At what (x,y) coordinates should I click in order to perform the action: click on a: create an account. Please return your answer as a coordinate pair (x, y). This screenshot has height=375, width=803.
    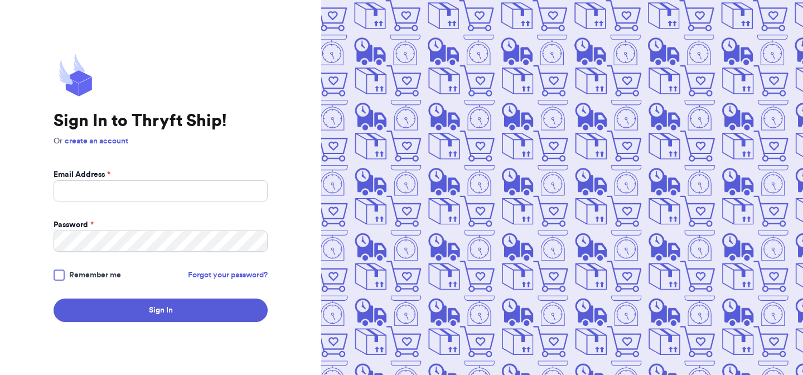
    Looking at the image, I should click on (96, 141).